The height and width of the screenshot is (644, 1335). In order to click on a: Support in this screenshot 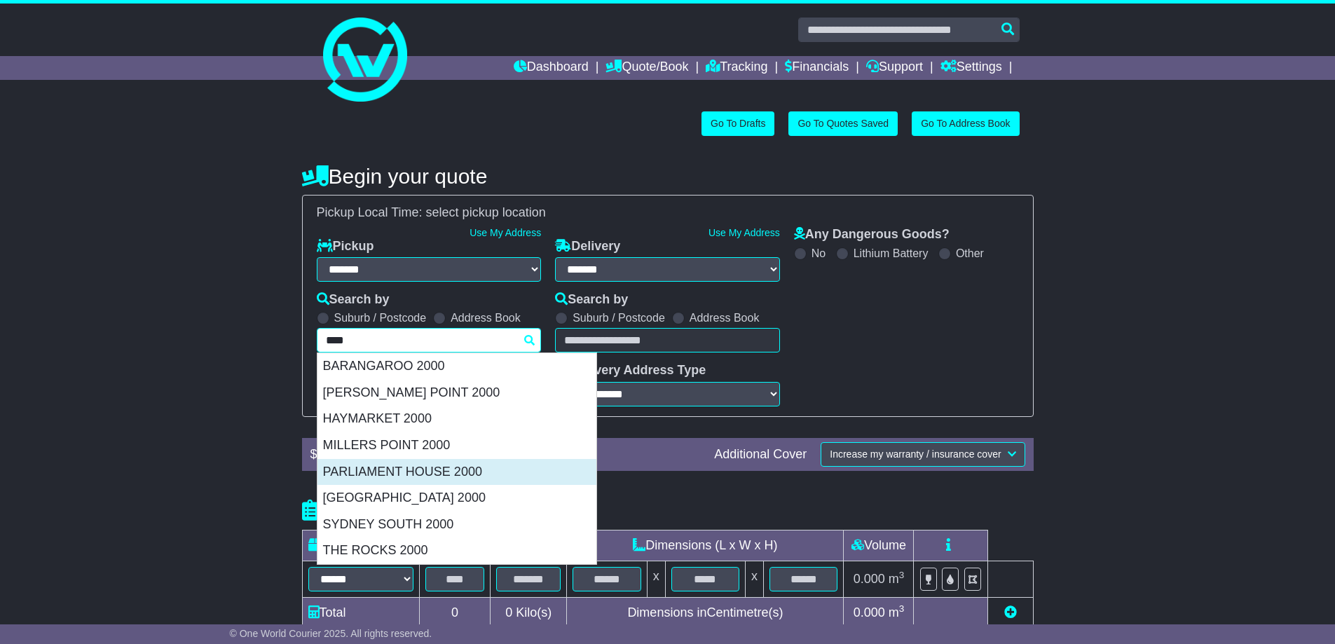, I will do `click(895, 68)`.